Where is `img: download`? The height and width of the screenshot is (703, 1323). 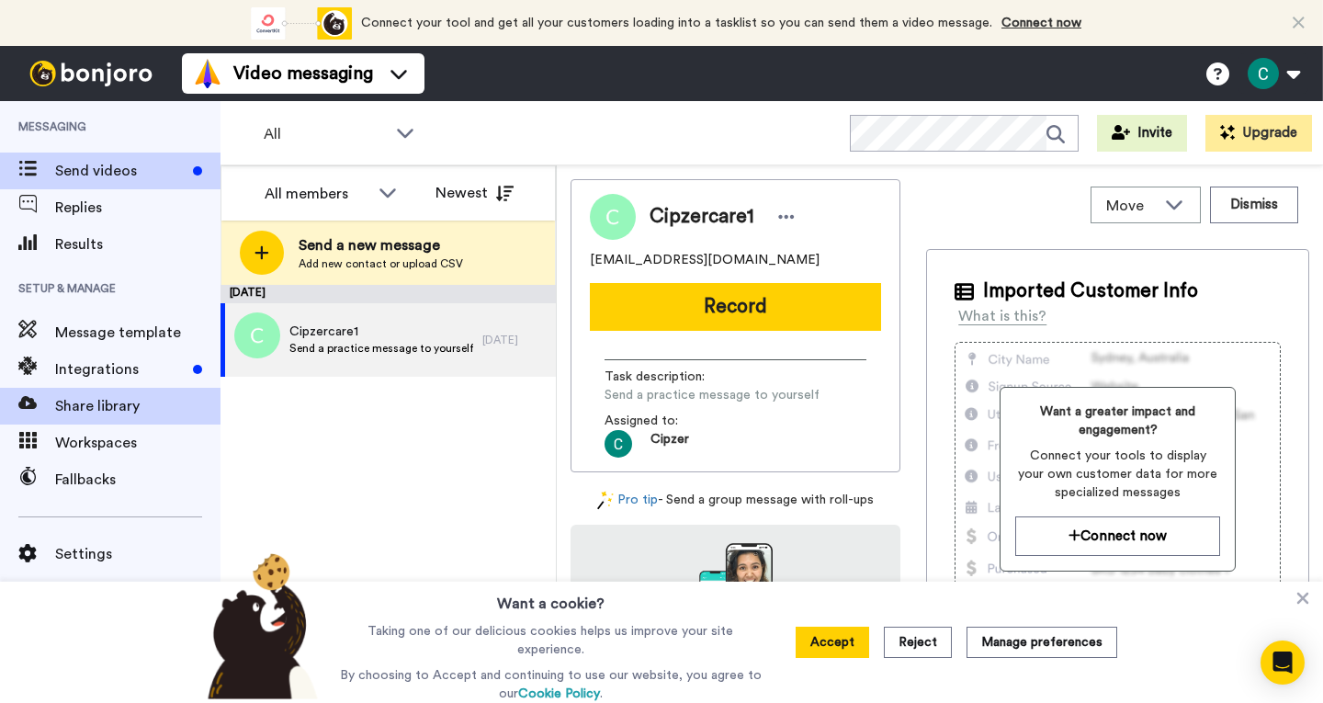
img: download is located at coordinates (736, 593).